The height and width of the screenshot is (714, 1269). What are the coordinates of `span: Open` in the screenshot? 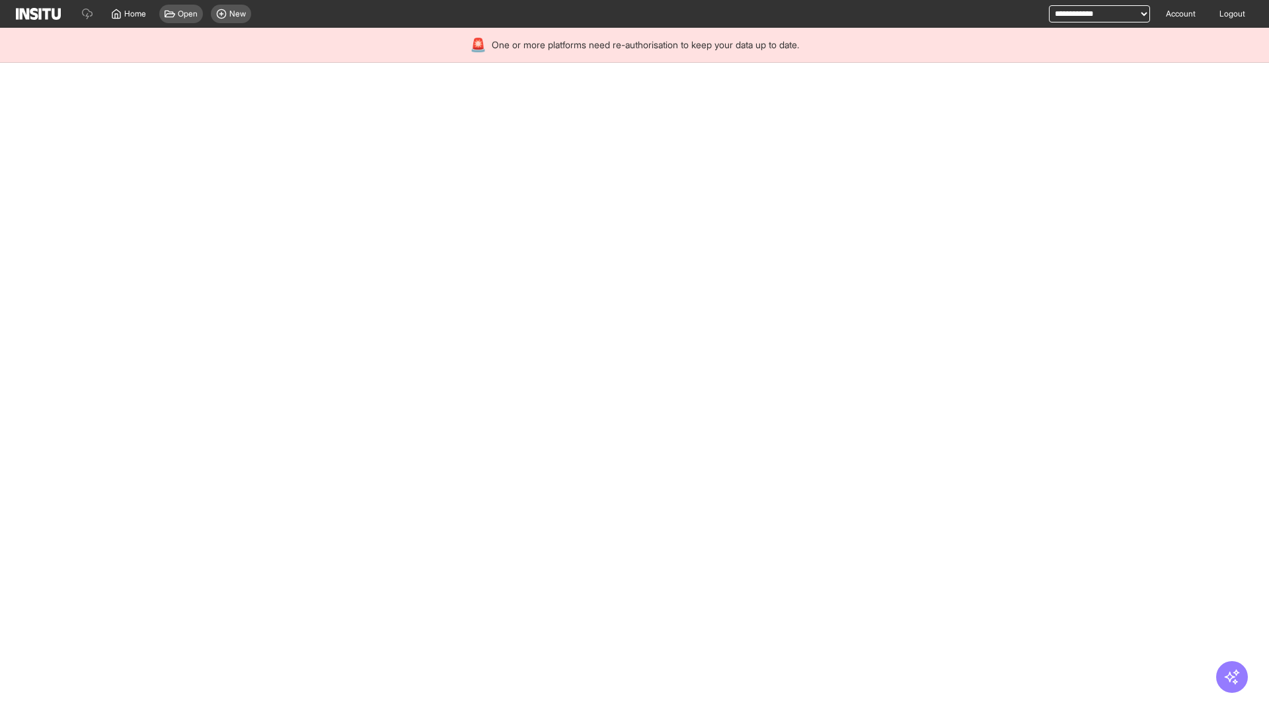 It's located at (188, 14).